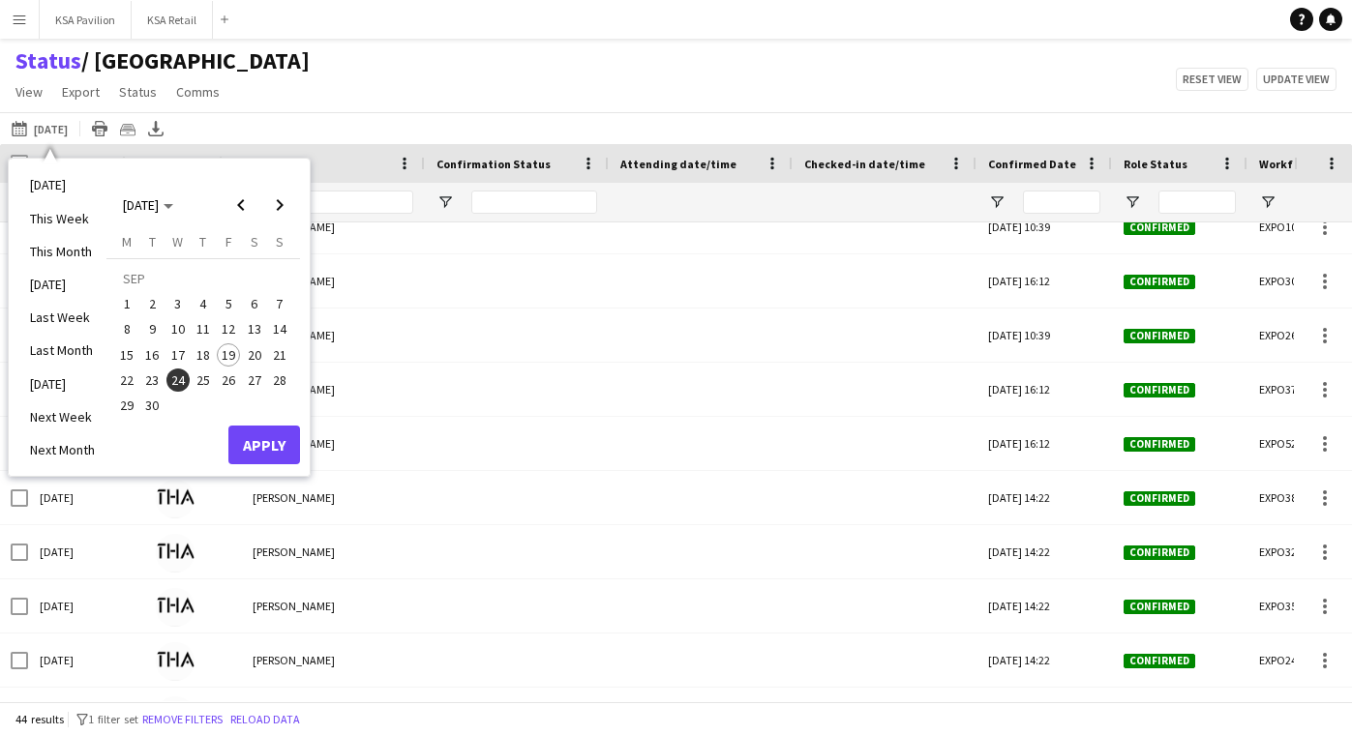 The image size is (1352, 735). What do you see at coordinates (153, 355) in the screenshot?
I see `span: 16` at bounding box center [153, 355].